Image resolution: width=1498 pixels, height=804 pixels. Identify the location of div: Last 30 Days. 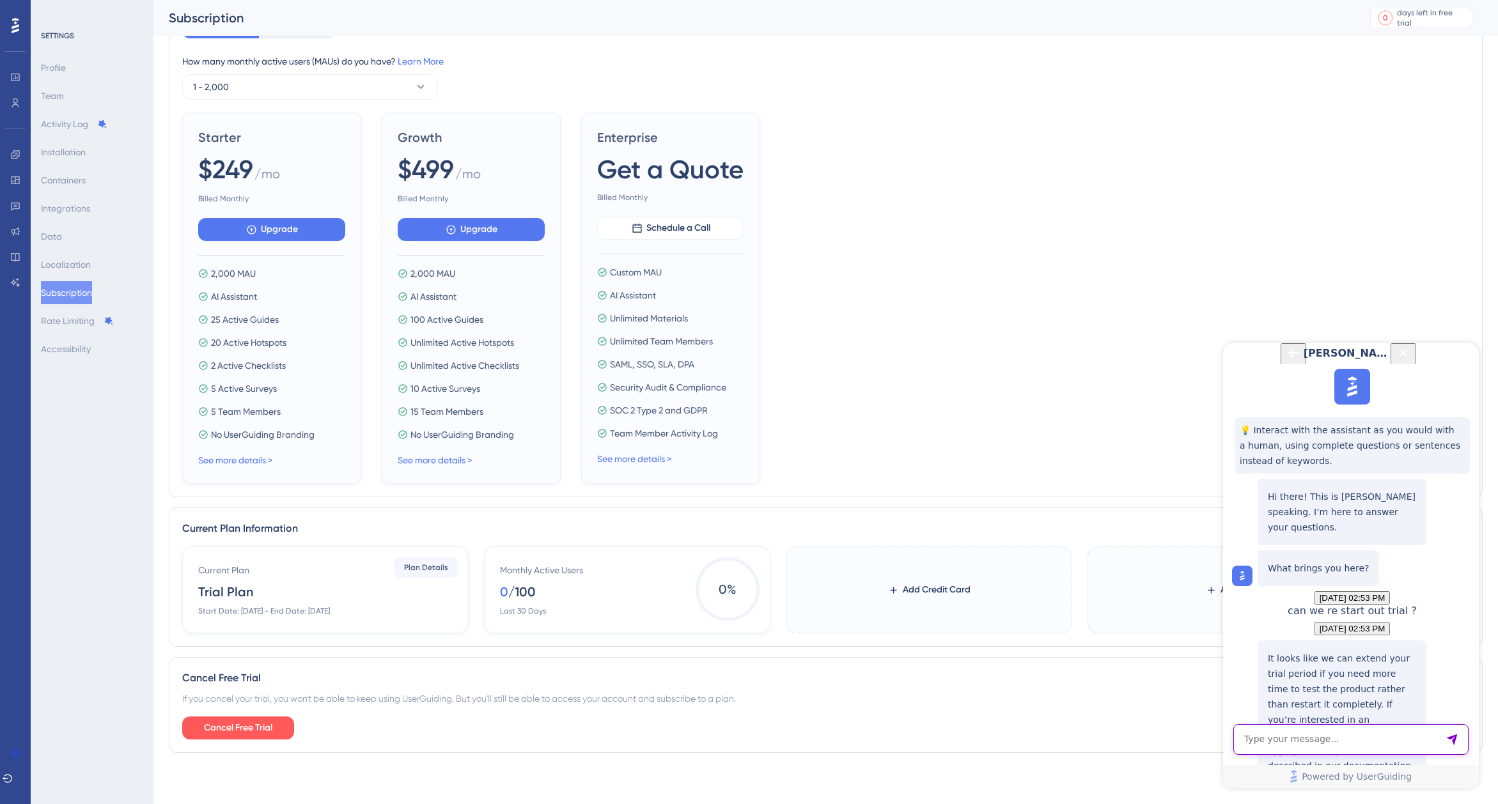
(523, 611).